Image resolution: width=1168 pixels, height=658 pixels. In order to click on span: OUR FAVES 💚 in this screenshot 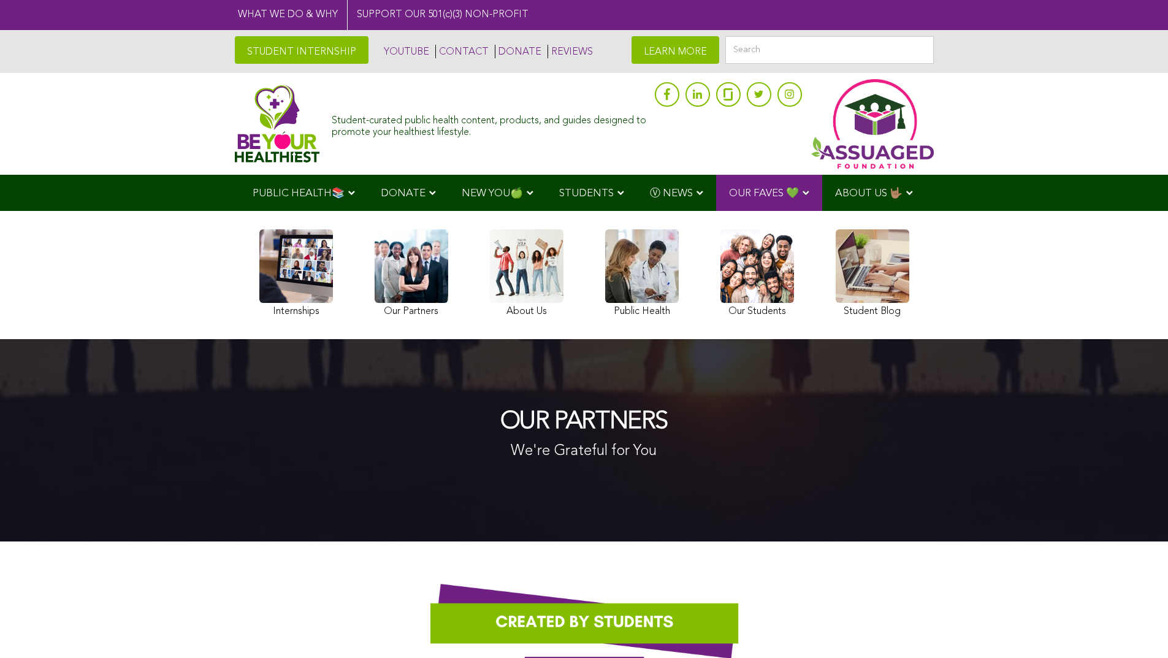, I will do `click(764, 193)`.